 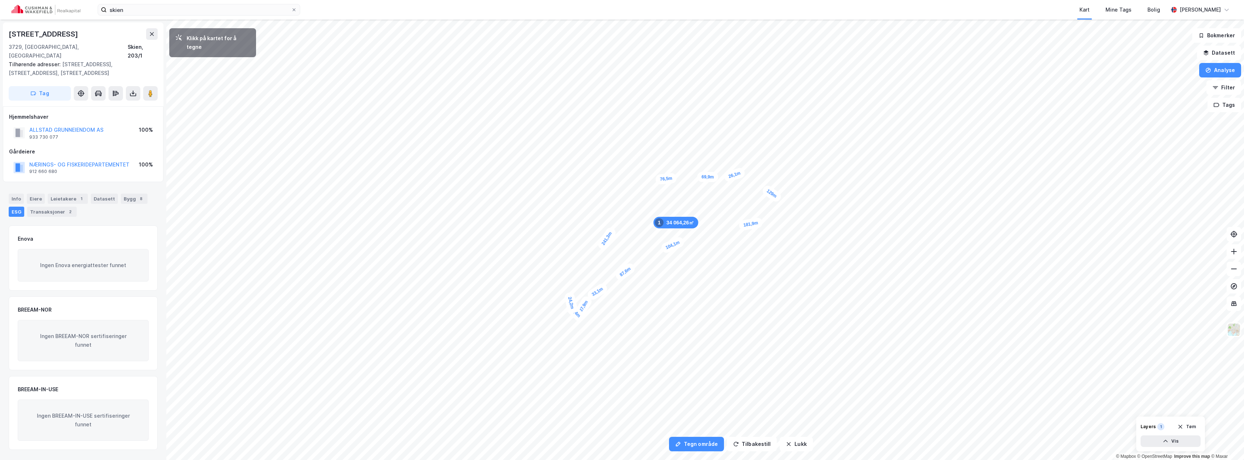 I want to click on div: Eiere, so click(x=36, y=199).